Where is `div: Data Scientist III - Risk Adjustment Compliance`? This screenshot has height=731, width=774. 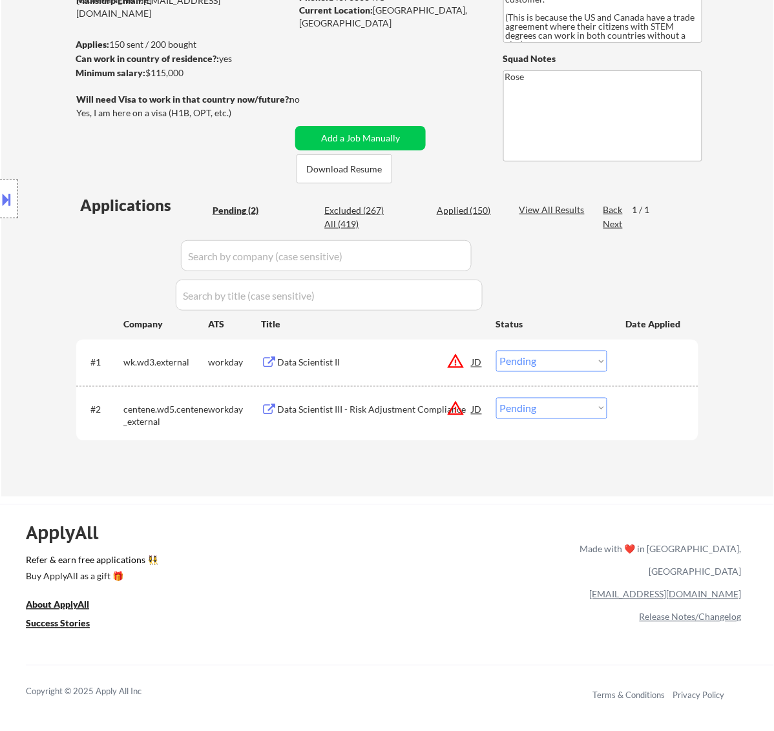
div: Data Scientist III - Risk Adjustment Compliance is located at coordinates (375, 410).